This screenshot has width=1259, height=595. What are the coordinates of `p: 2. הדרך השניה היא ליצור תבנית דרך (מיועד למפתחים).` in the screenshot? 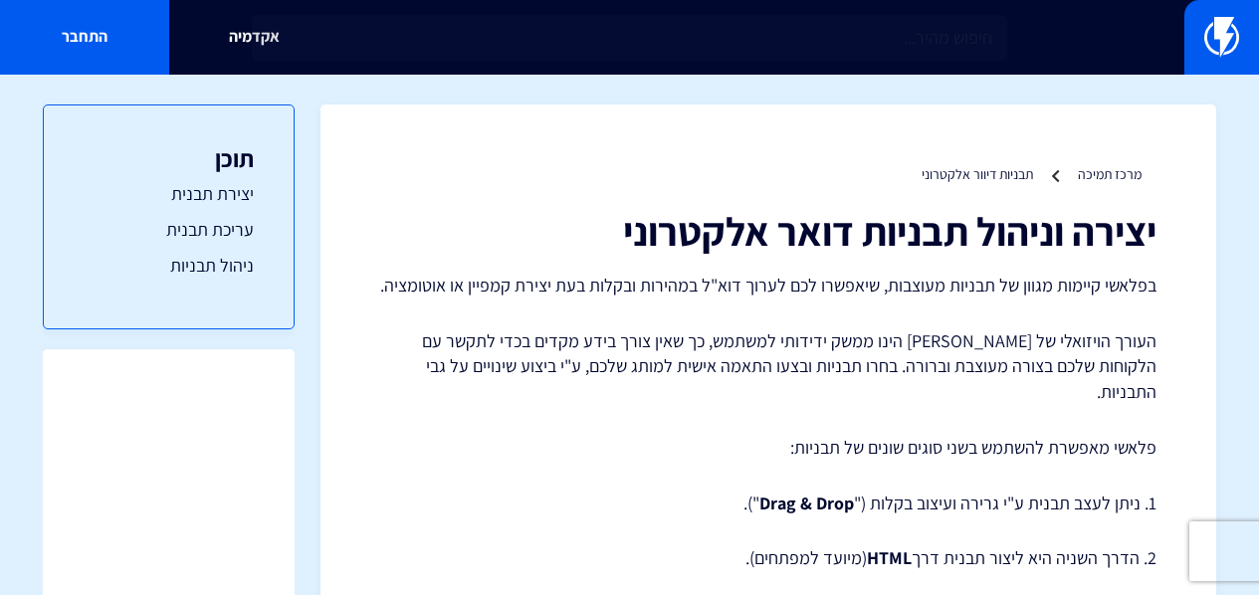 It's located at (768, 558).